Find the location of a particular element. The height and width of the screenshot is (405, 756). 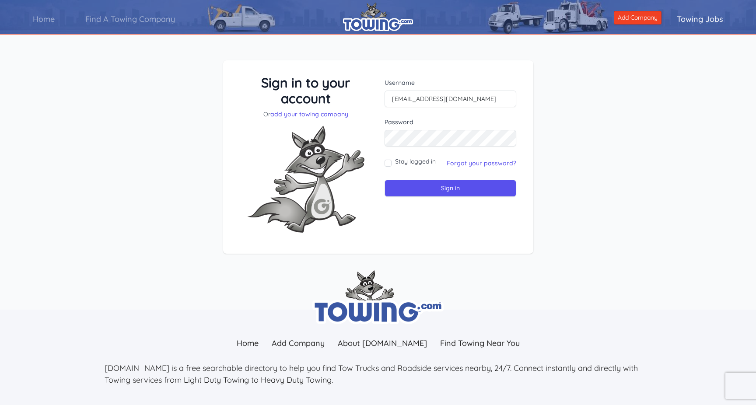

a: add your towing company is located at coordinates (309, 114).